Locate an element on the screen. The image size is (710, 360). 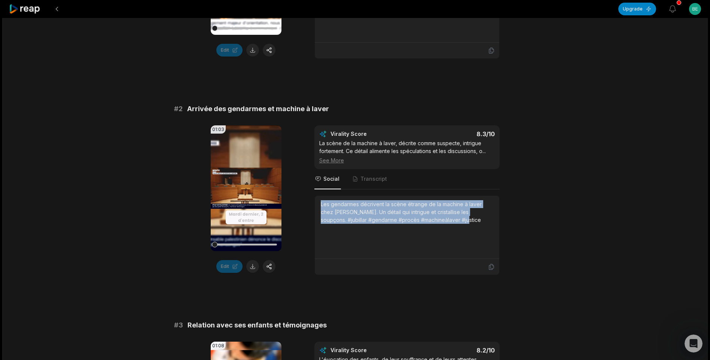
video: Your browser does not support mp4 format. is located at coordinates (246, 188).